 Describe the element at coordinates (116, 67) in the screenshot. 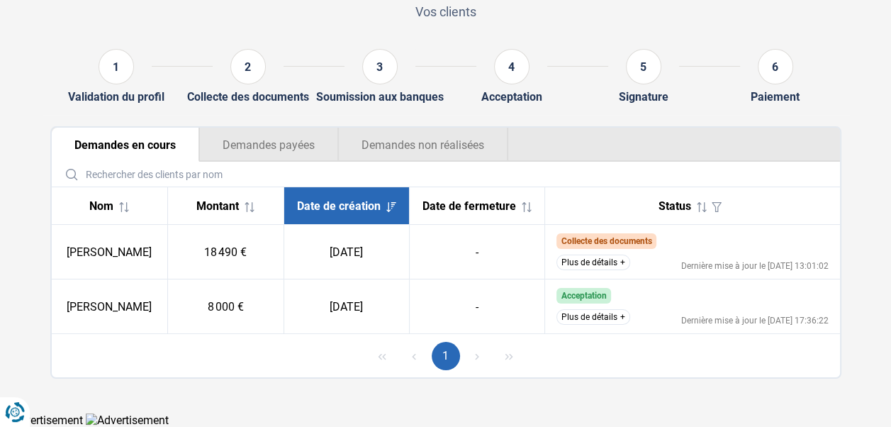

I see `div: 1` at that location.